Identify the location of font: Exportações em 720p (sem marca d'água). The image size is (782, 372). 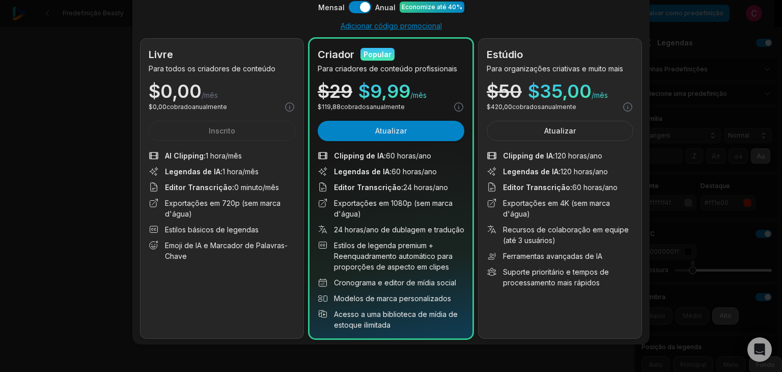
(223, 208).